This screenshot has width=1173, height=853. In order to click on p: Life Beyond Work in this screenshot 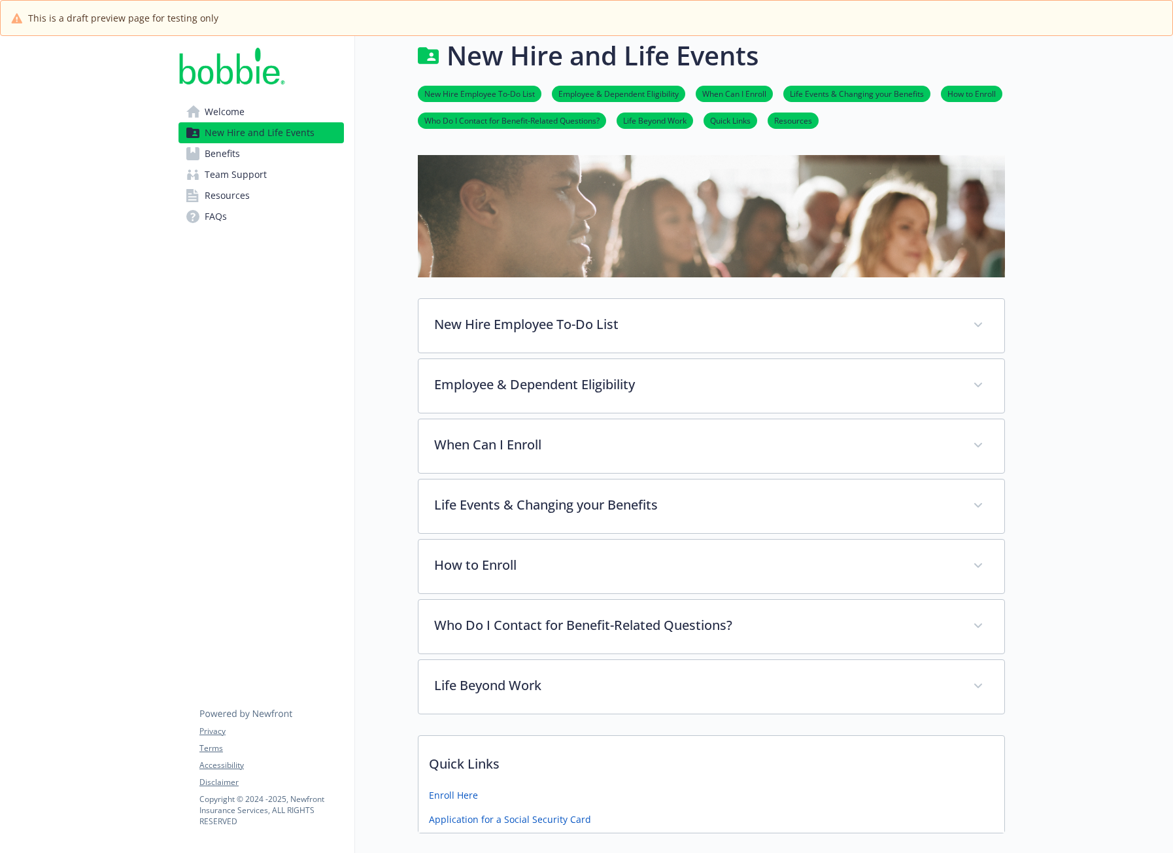, I will do `click(696, 685)`.